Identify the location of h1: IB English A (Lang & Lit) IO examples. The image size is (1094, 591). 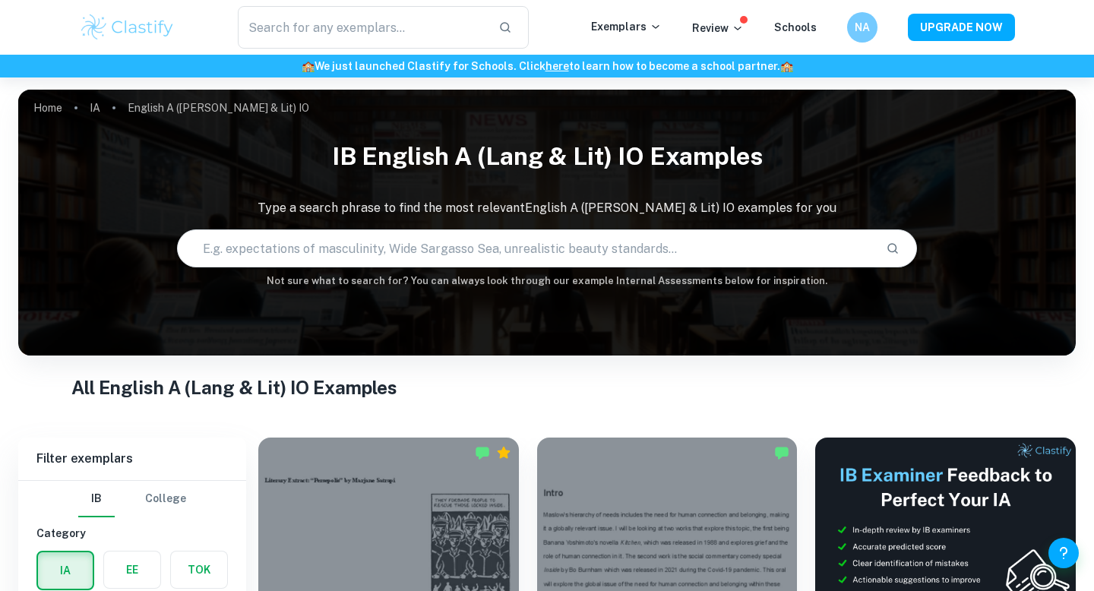
(547, 157).